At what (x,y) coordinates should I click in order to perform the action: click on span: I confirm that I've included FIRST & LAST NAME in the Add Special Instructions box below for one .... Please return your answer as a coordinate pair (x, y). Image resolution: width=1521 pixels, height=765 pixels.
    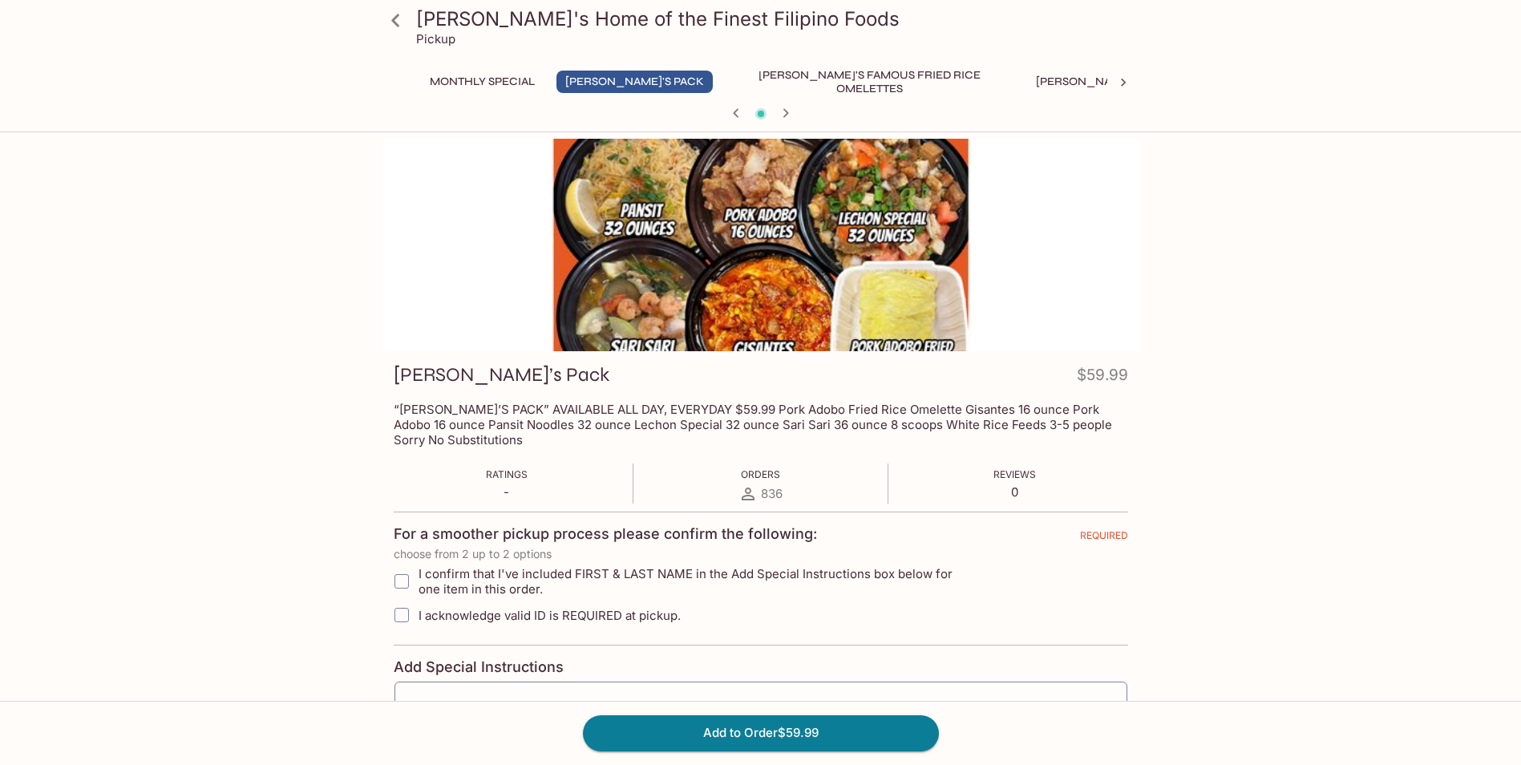
    Looking at the image, I should click on (696, 581).